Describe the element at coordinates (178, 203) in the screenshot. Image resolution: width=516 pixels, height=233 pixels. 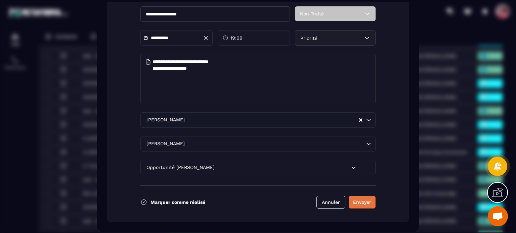
I see `p: Marquer comme réalisé` at that location.